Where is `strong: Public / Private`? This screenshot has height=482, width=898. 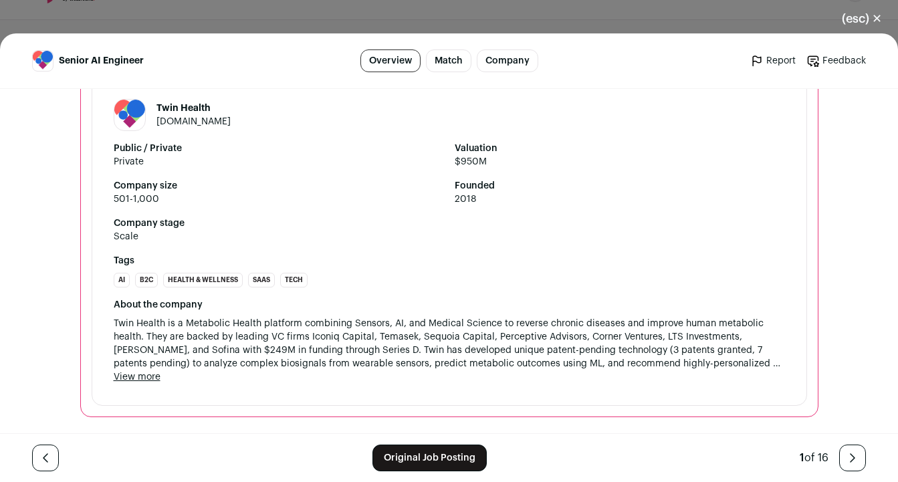
strong: Public / Private is located at coordinates (279, 148).